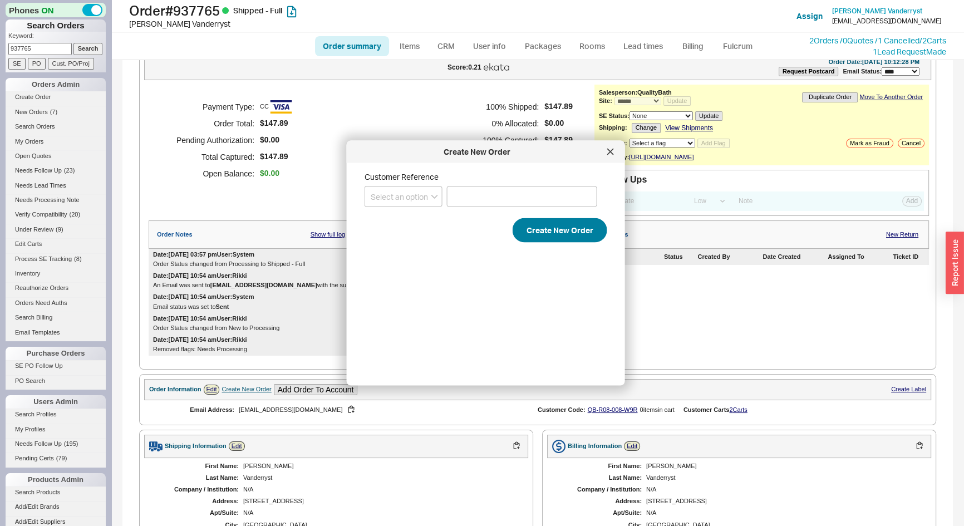 The height and width of the screenshot is (526, 964). What do you see at coordinates (316, 390) in the screenshot?
I see `button: Add Order To Account` at bounding box center [316, 390].